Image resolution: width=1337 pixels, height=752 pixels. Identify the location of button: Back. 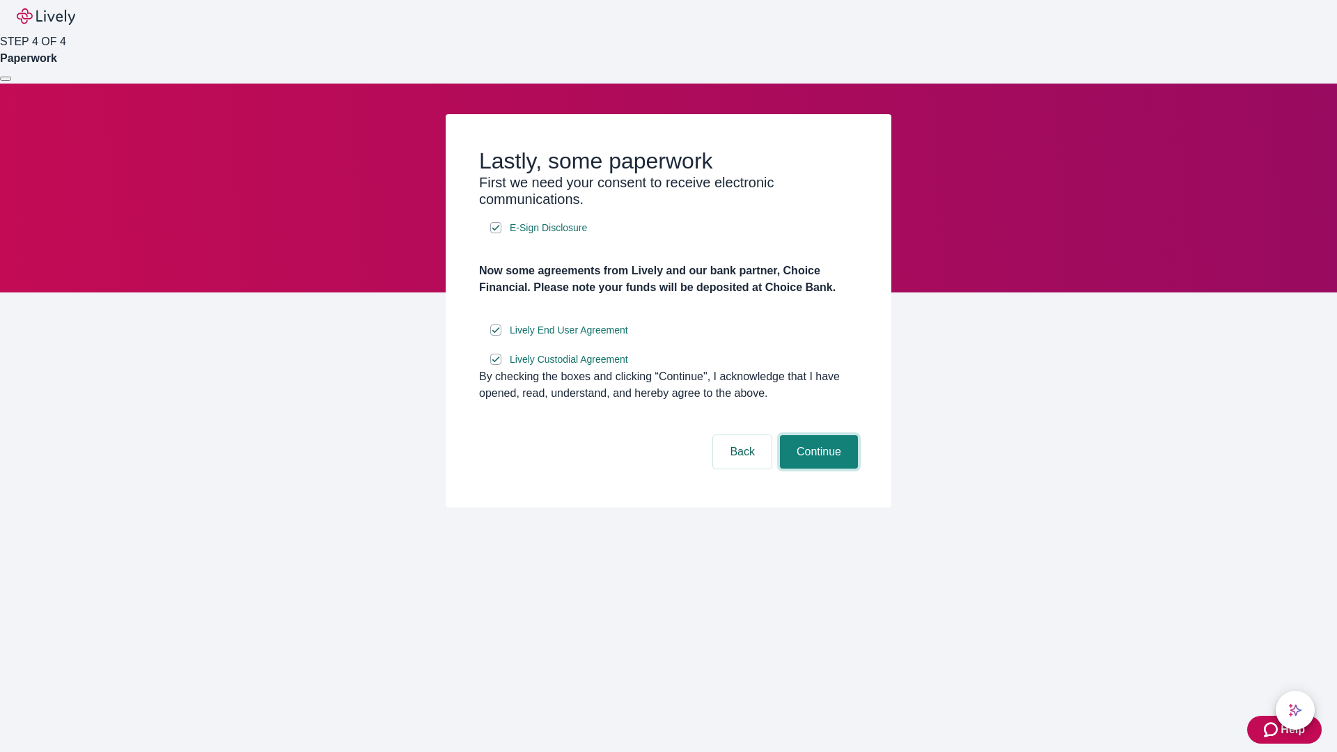
(742, 452).